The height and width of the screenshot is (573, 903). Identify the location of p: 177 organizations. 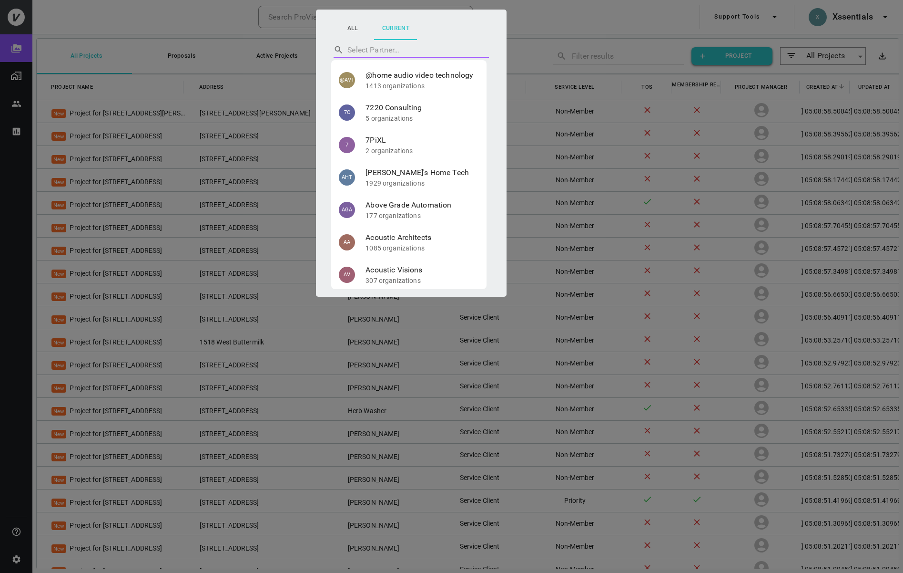
(422, 215).